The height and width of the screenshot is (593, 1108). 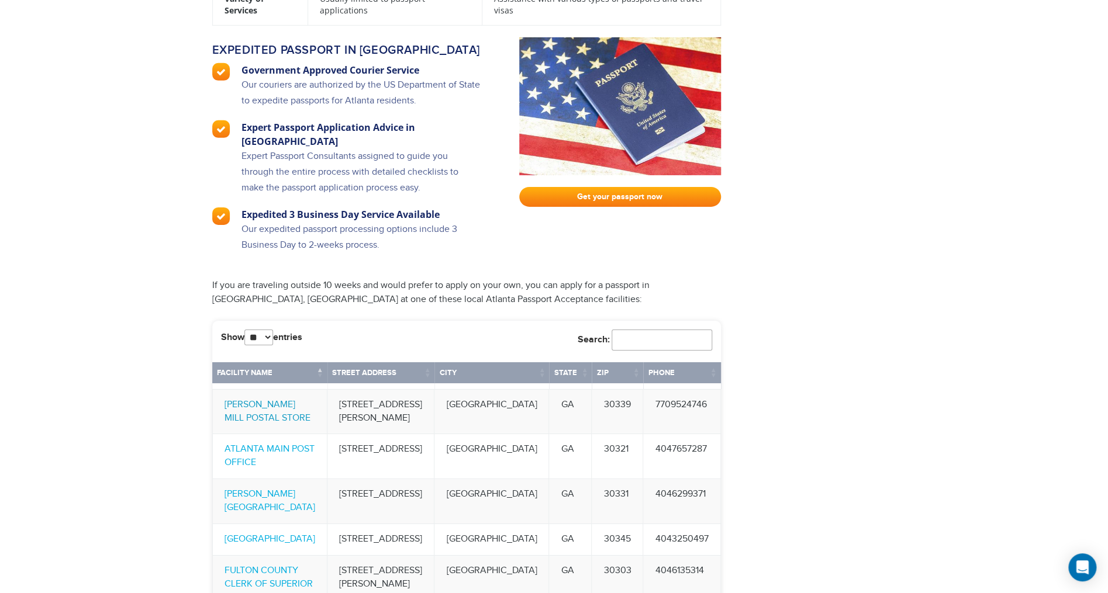 What do you see at coordinates (467, 293) in the screenshot?
I see `p: If you are traveling outside 10 weeks and would prefer to apply on your own, you can apply for a ...` at bounding box center [467, 293].